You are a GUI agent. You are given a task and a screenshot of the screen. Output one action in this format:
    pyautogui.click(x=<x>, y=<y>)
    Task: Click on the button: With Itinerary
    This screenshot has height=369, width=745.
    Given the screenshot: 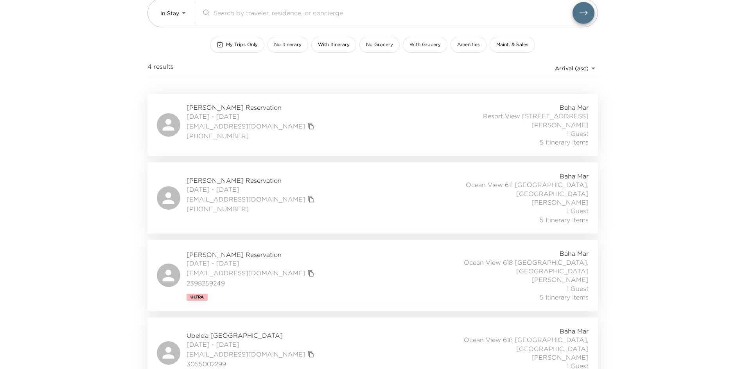 What is the action you would take?
    pyautogui.click(x=333, y=45)
    